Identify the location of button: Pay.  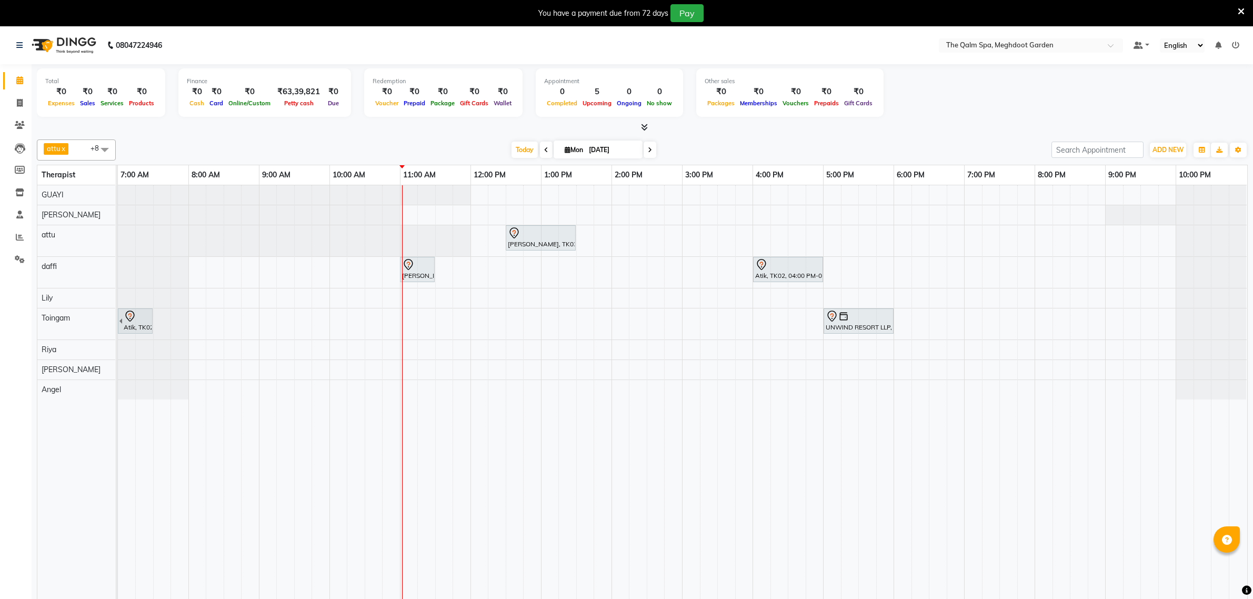
(686, 13).